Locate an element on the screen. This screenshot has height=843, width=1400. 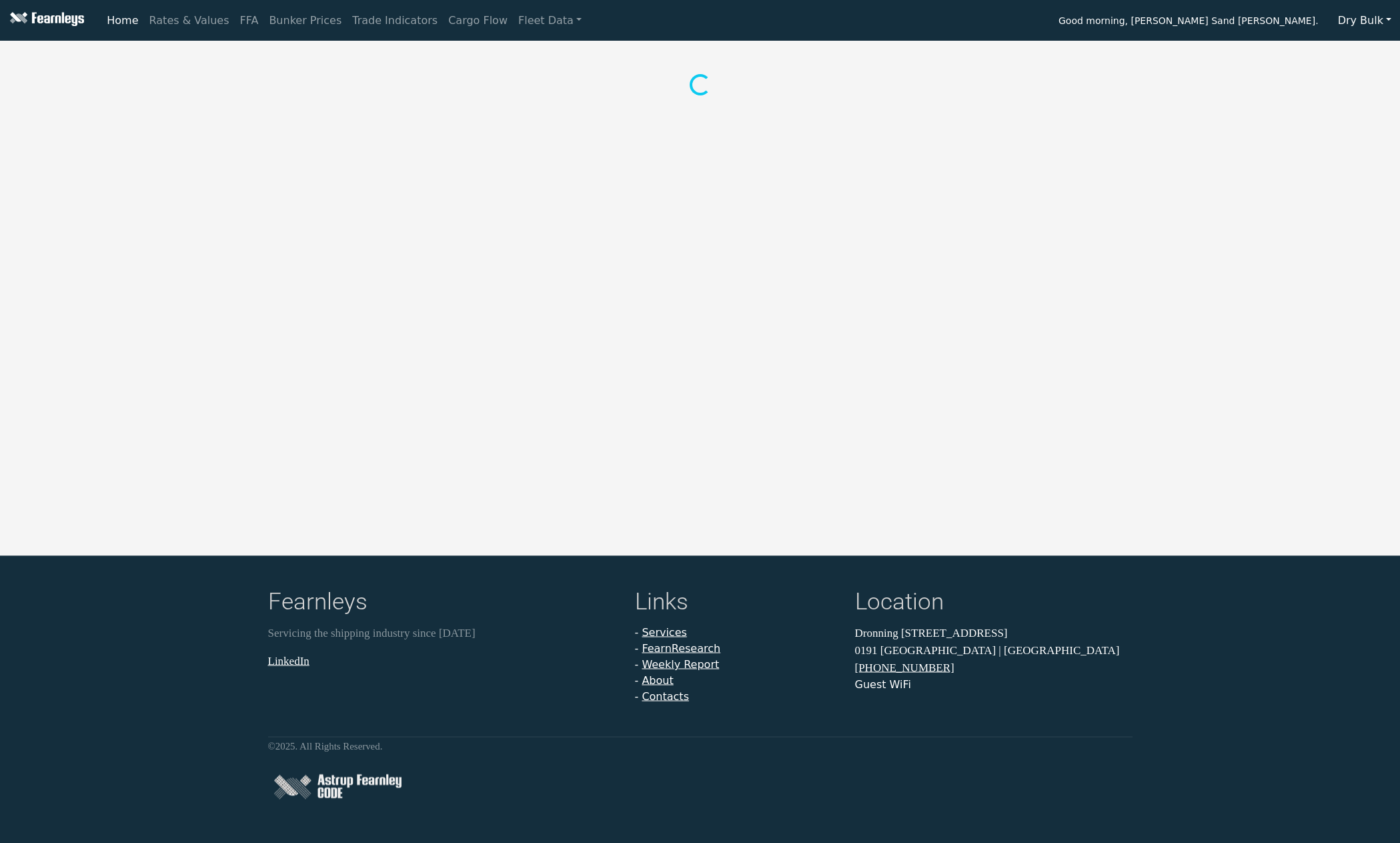
h4: Location is located at coordinates (994, 603).